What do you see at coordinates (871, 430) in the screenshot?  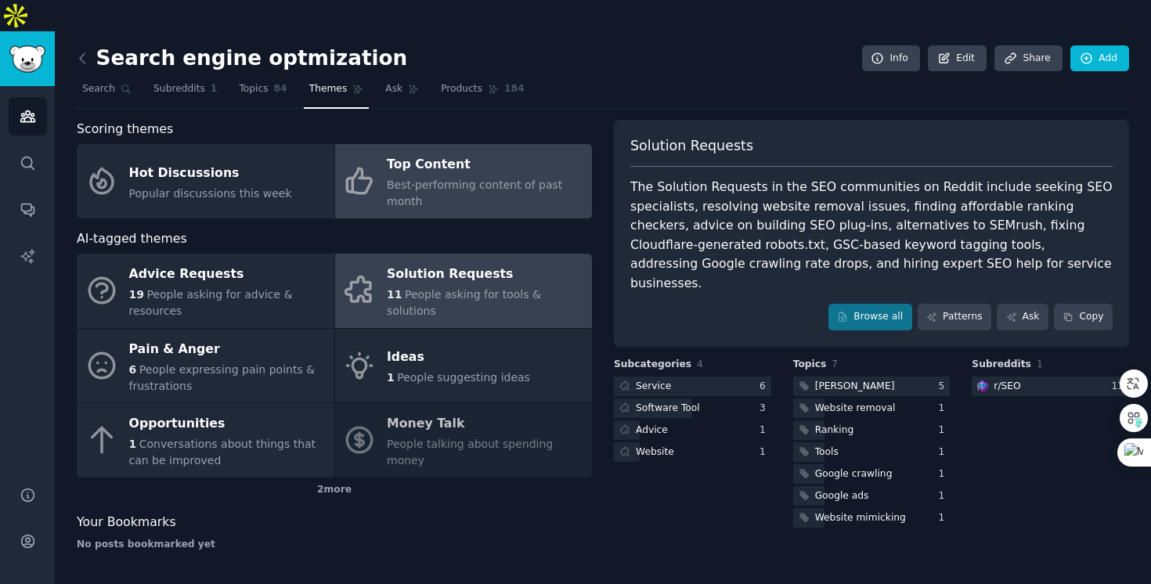 I see `a: Ranking1` at bounding box center [871, 430].